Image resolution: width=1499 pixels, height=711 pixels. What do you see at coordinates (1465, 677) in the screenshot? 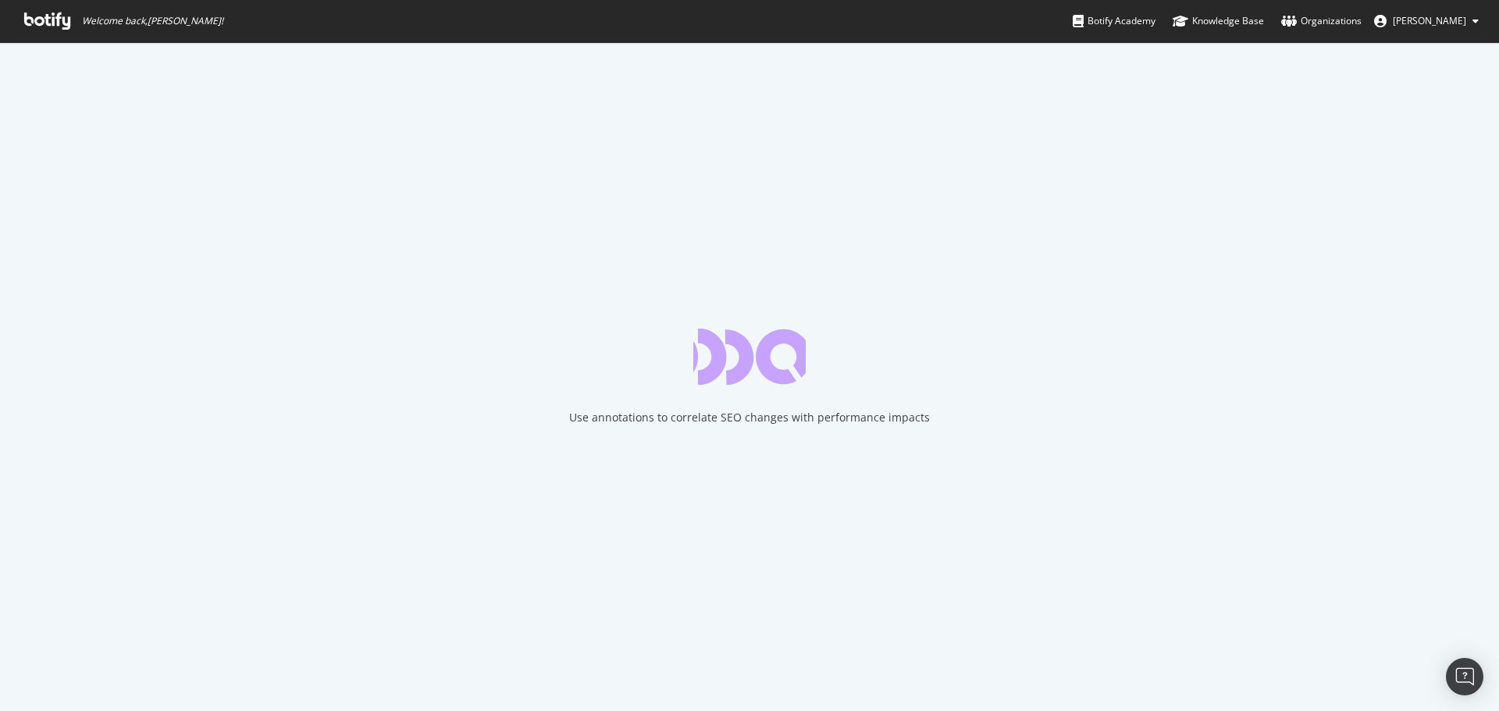
I see `div: Open Intercom Messenger` at bounding box center [1465, 677].